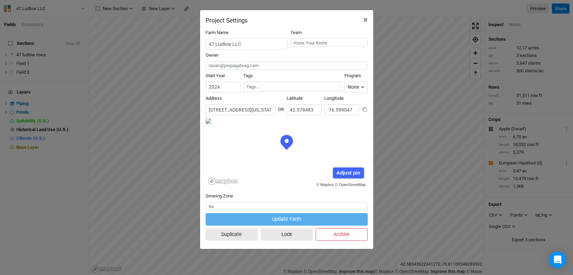 This screenshot has width=573, height=275. I want to click on input: Longitude, so click(342, 110).